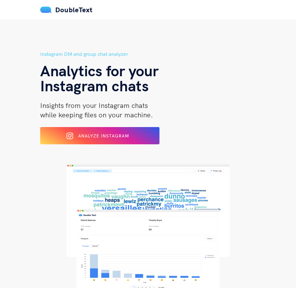 This screenshot has height=288, width=296. What do you see at coordinates (66, 10) in the screenshot?
I see `a: DoubleText` at bounding box center [66, 10].